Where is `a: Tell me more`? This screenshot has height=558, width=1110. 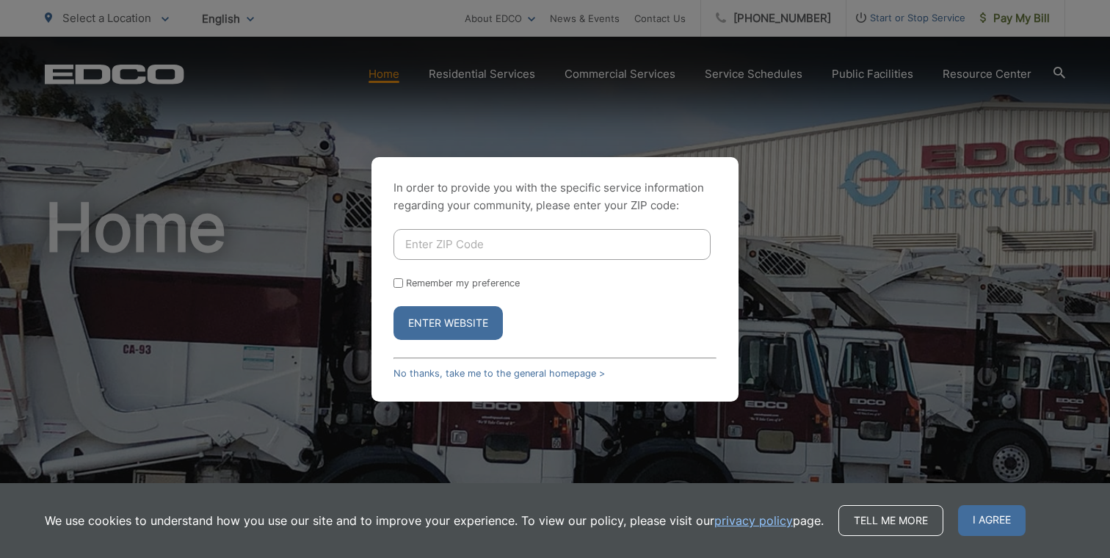
a: Tell me more is located at coordinates (890, 520).